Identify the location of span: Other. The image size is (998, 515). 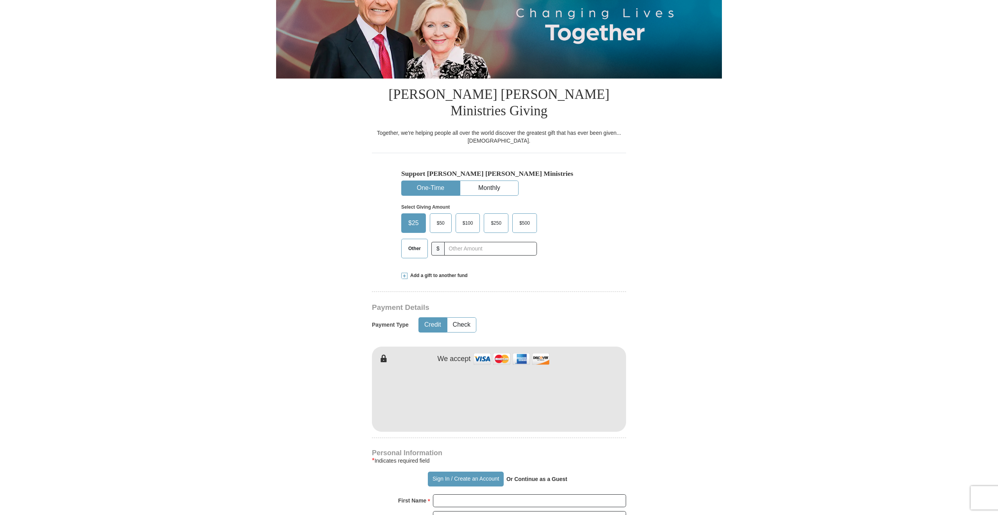
(414, 249).